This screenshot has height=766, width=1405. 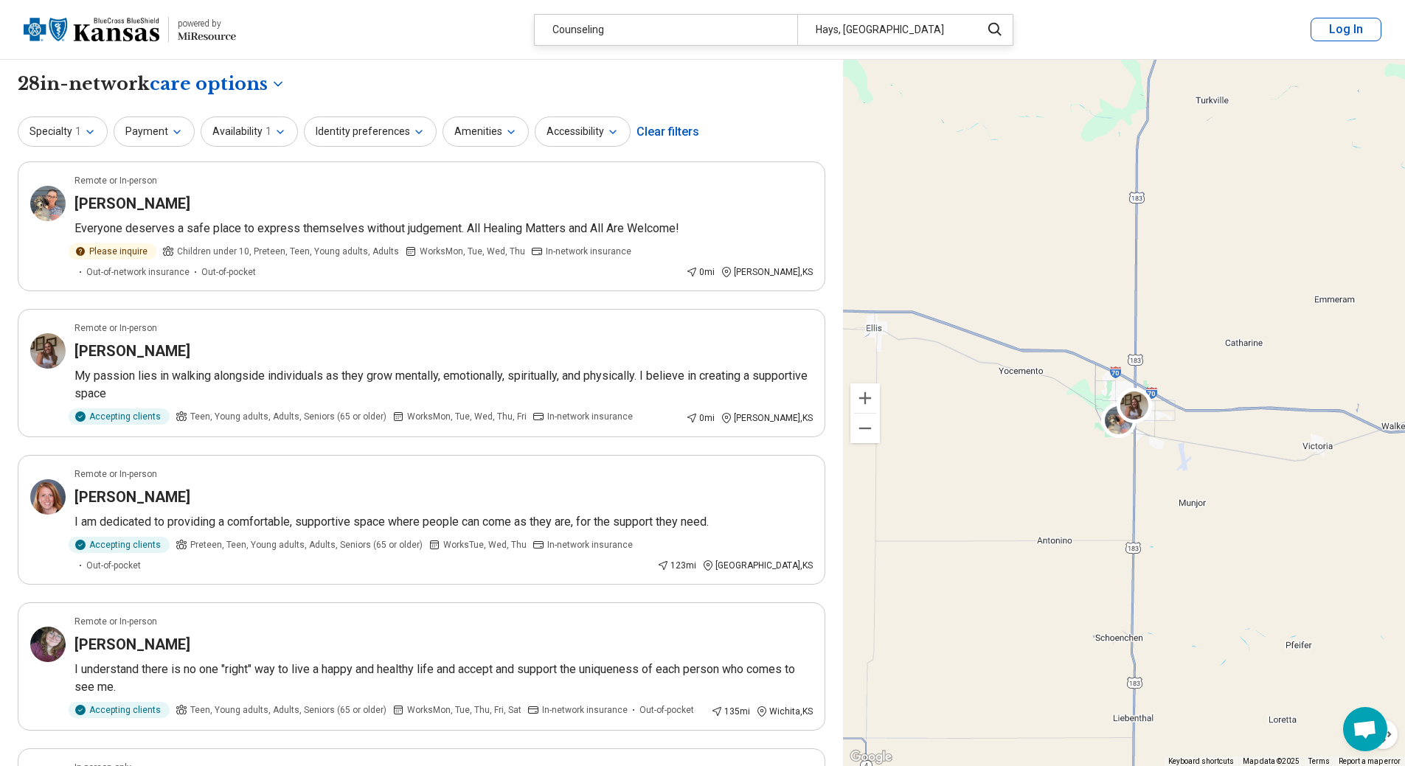 I want to click on span: Map data ©2025, so click(x=1271, y=761).